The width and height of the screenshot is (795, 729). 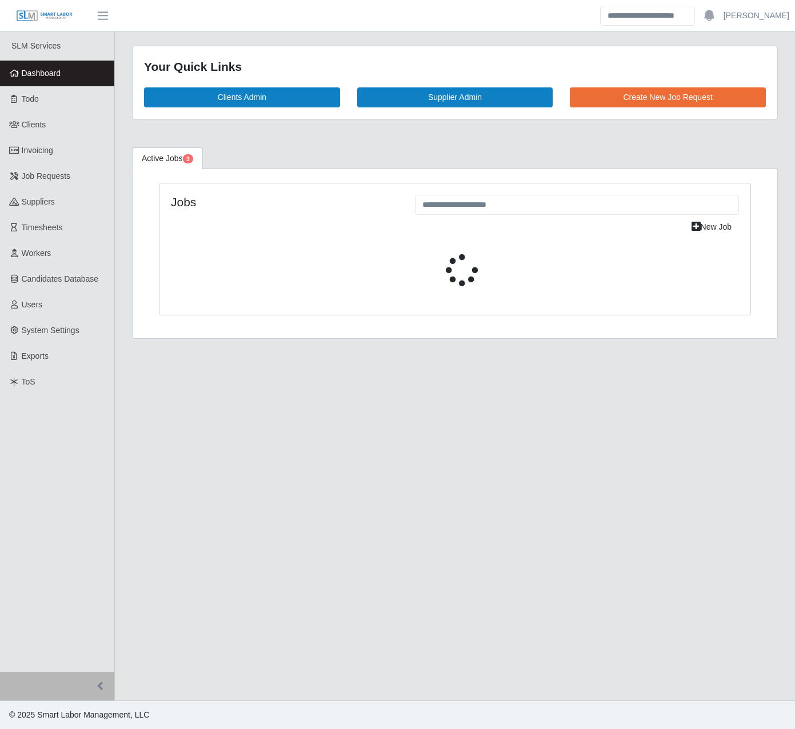 I want to click on span: Timesheets, so click(x=42, y=227).